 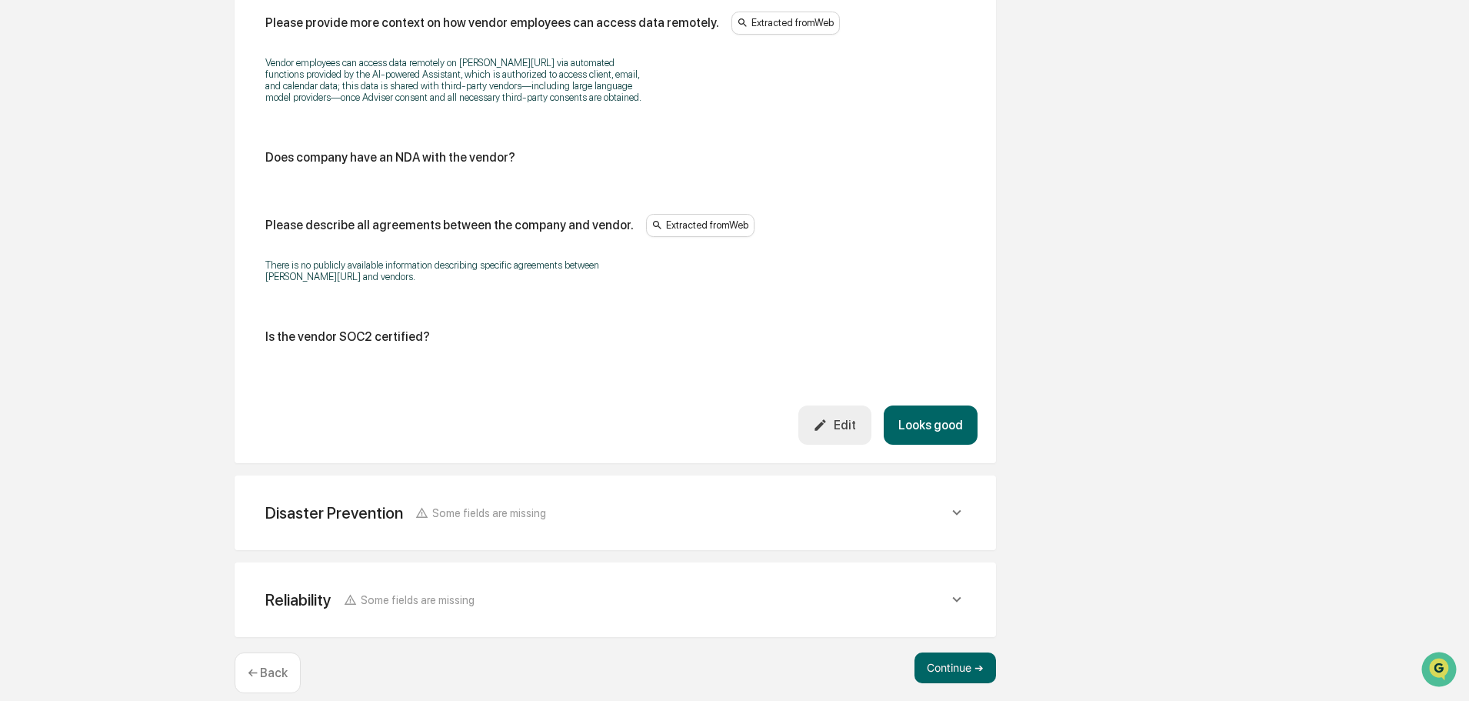 I want to click on span: Pylon, so click(x=169, y=266).